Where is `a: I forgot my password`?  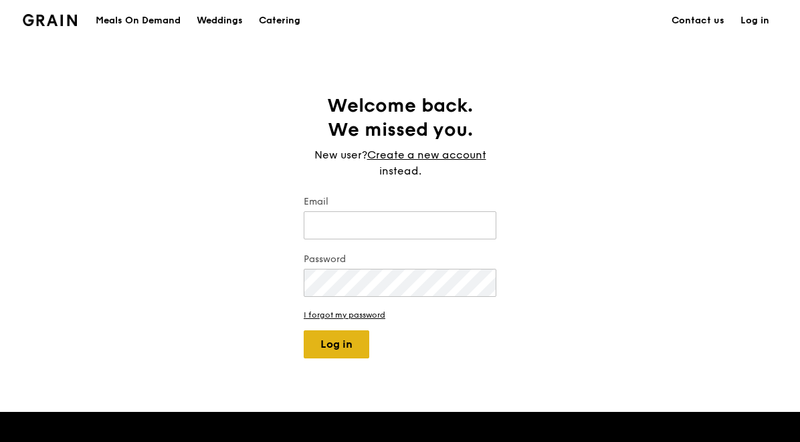
a: I forgot my password is located at coordinates (400, 315).